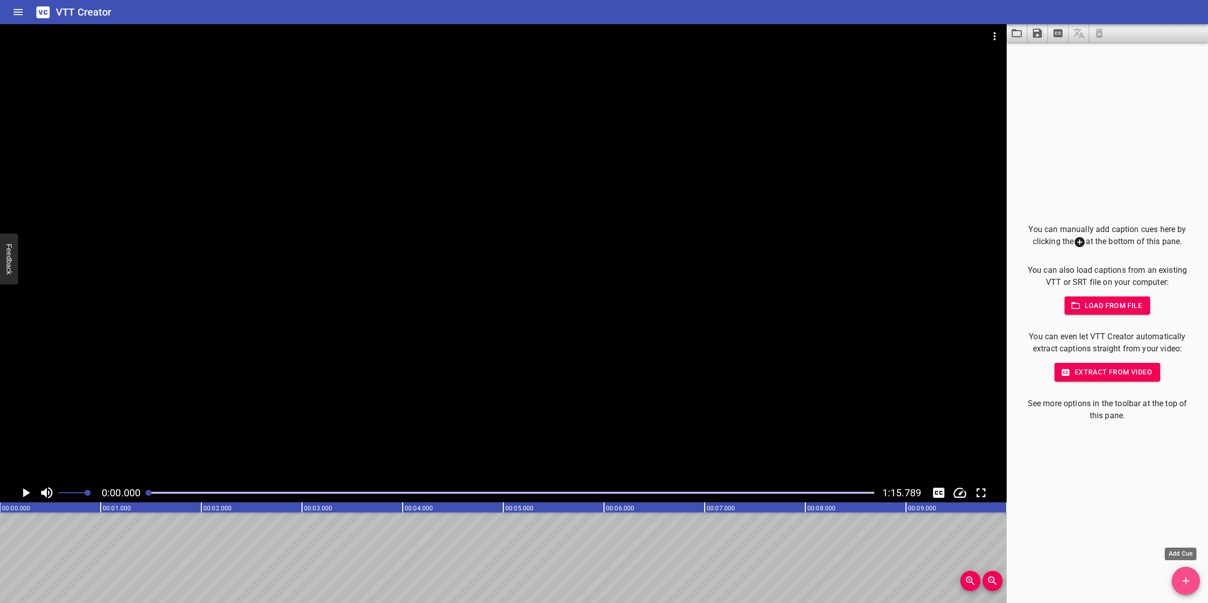 Image resolution: width=1208 pixels, height=603 pixels. I want to click on button: Zoom Out, so click(993, 581).